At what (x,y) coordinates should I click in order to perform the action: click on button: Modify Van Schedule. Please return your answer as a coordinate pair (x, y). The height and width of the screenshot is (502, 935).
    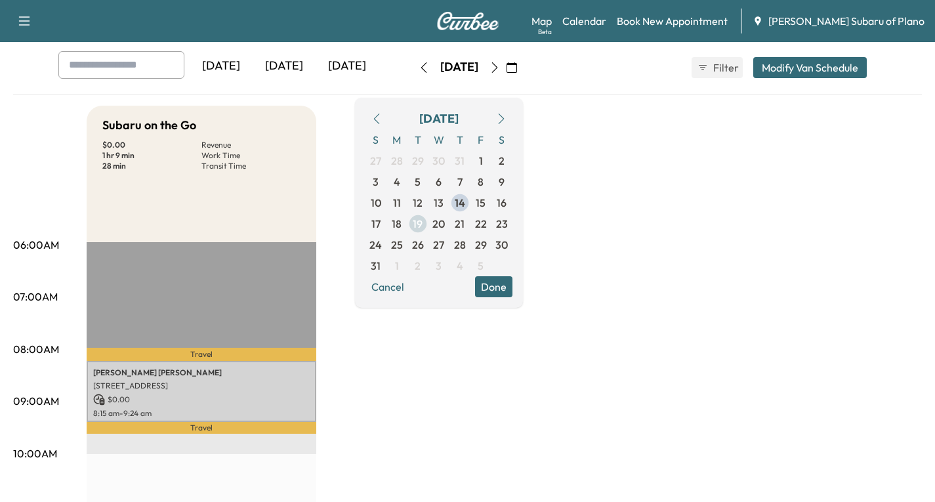
    Looking at the image, I should click on (810, 68).